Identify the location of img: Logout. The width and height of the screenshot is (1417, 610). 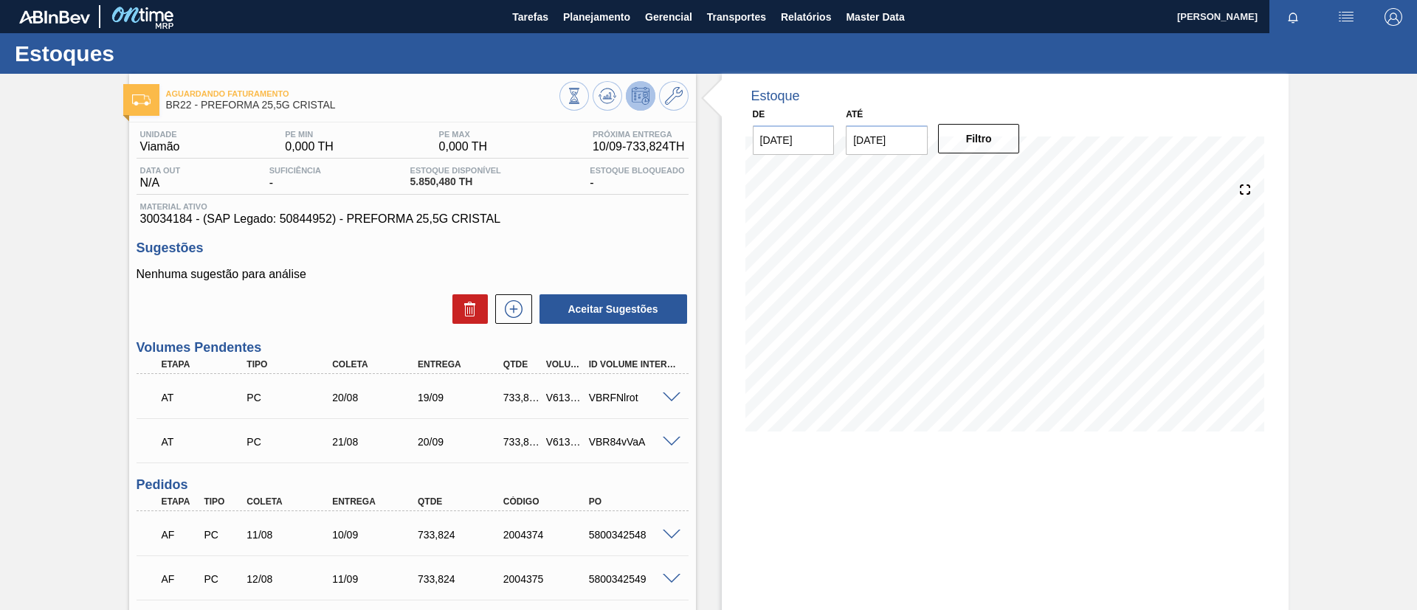
(1393, 17).